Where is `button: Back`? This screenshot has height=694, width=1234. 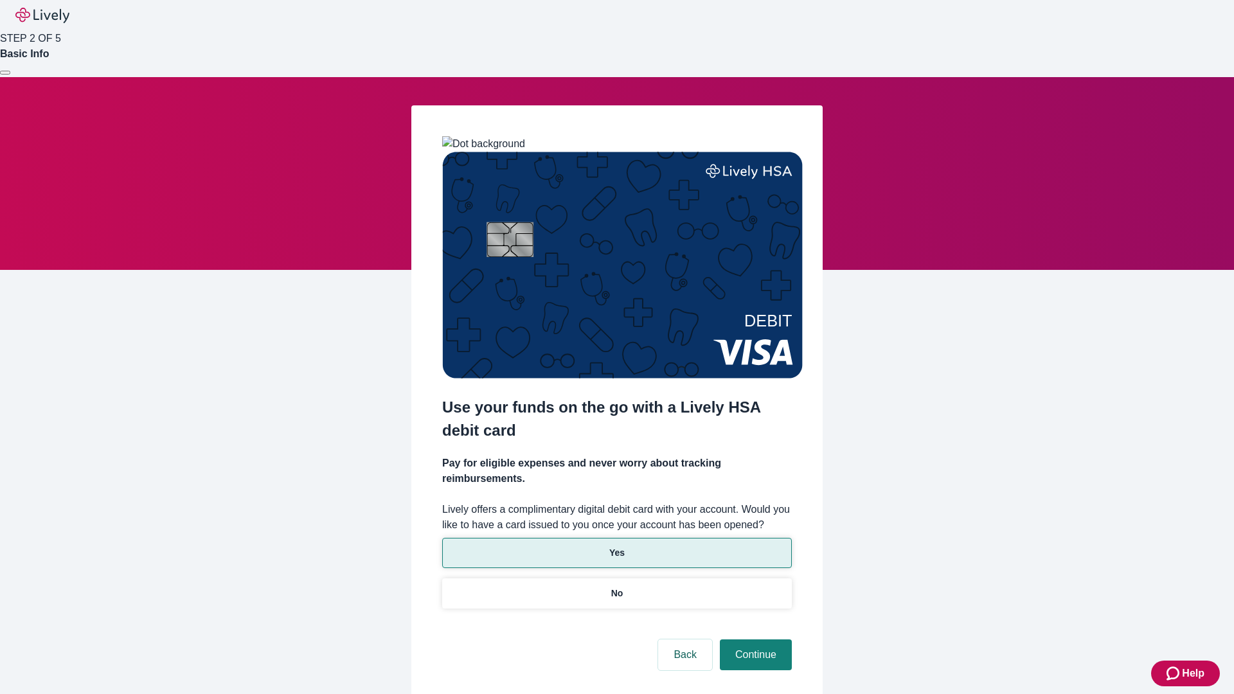
button: Back is located at coordinates (685, 655).